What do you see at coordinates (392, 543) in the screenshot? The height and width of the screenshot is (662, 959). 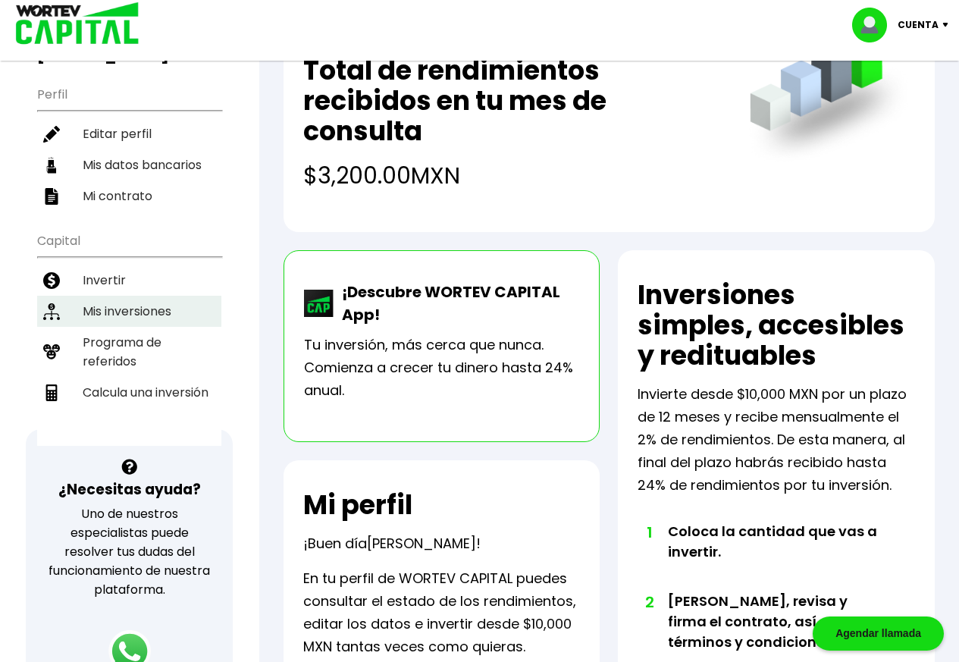 I see `p: ¡Buen día !` at bounding box center [392, 543].